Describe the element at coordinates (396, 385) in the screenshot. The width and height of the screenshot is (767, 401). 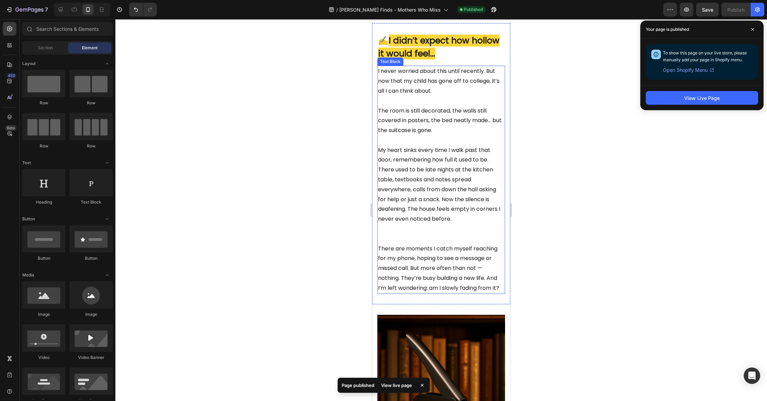
I see `div: View live page` at that location.